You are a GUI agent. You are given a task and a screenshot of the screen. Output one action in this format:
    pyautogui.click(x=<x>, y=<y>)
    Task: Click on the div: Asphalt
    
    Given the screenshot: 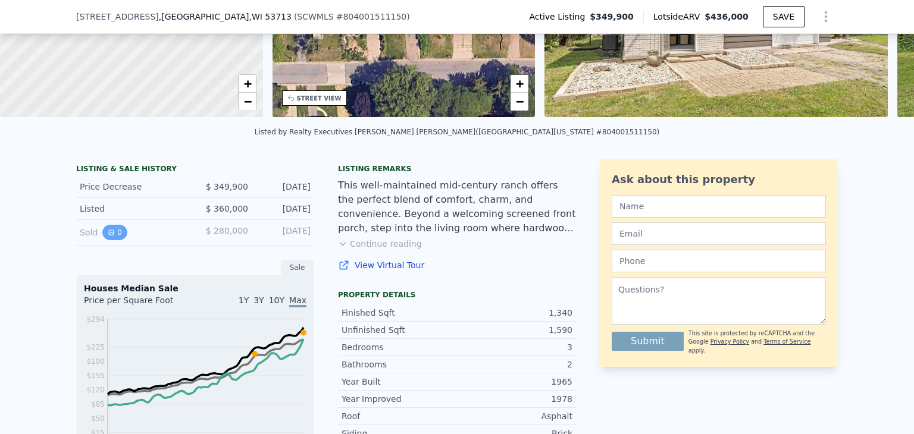 What is the action you would take?
    pyautogui.click(x=515, y=417)
    